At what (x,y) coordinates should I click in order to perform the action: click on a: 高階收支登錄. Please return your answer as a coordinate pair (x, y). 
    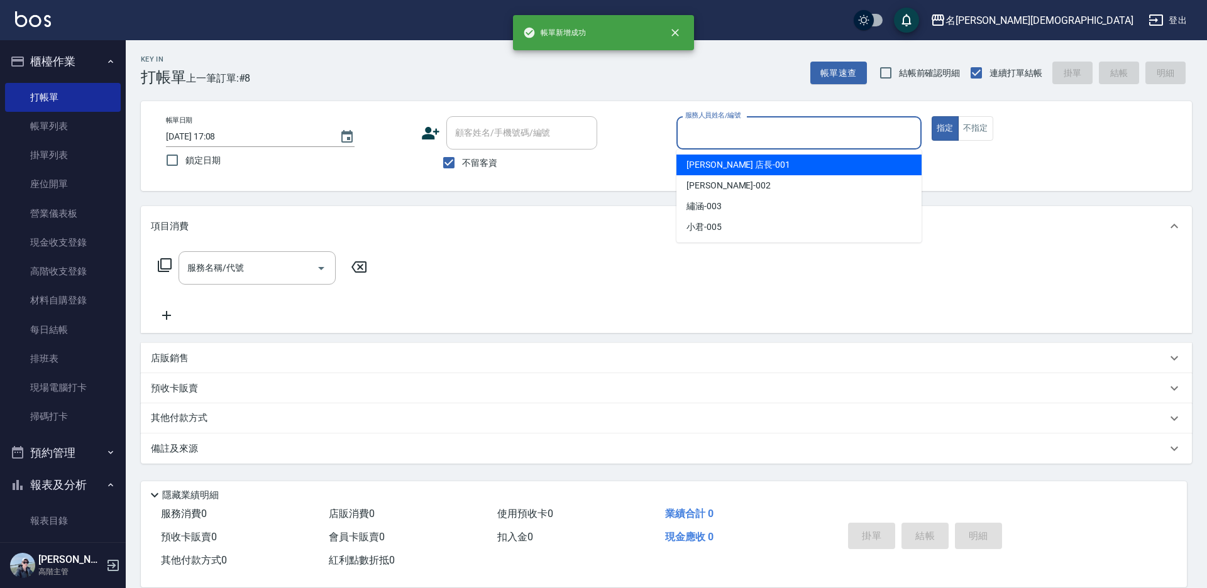
    Looking at the image, I should click on (63, 272).